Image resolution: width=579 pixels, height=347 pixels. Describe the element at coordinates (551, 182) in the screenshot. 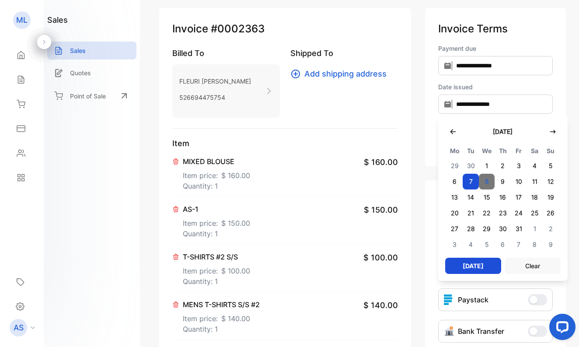

I see `span: 12` at that location.